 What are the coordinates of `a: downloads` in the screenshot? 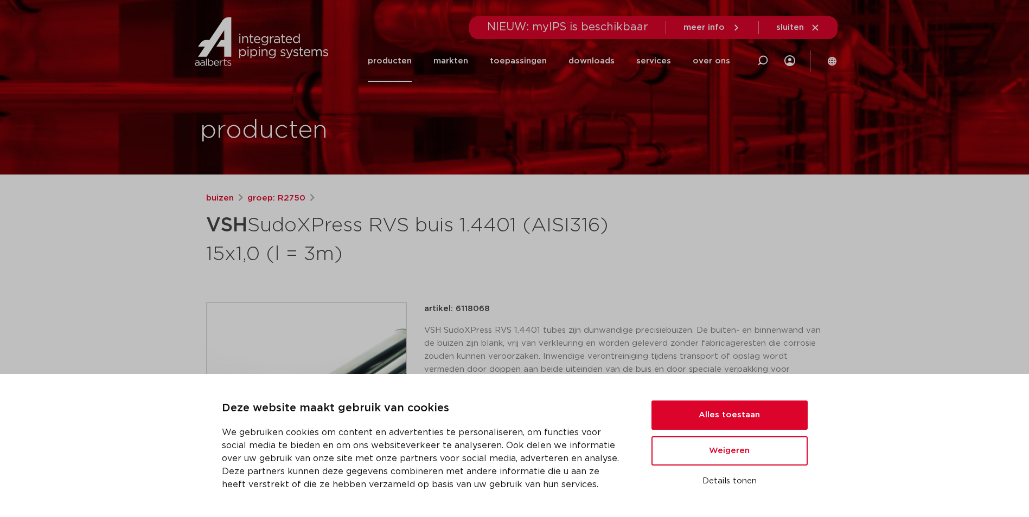 It's located at (591, 61).